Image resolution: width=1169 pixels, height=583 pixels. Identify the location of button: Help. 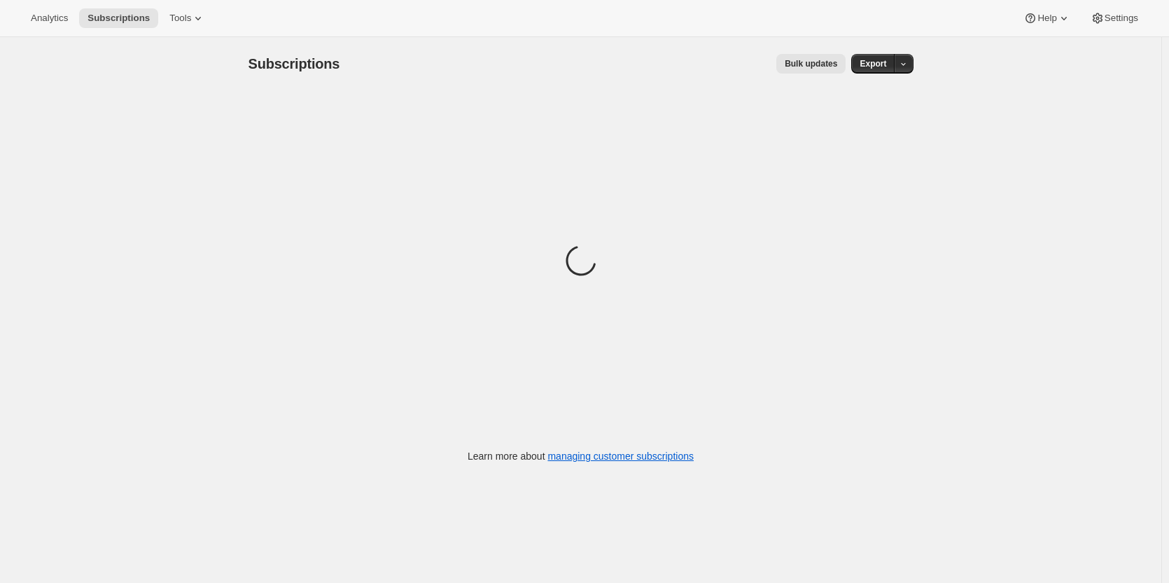
(1047, 18).